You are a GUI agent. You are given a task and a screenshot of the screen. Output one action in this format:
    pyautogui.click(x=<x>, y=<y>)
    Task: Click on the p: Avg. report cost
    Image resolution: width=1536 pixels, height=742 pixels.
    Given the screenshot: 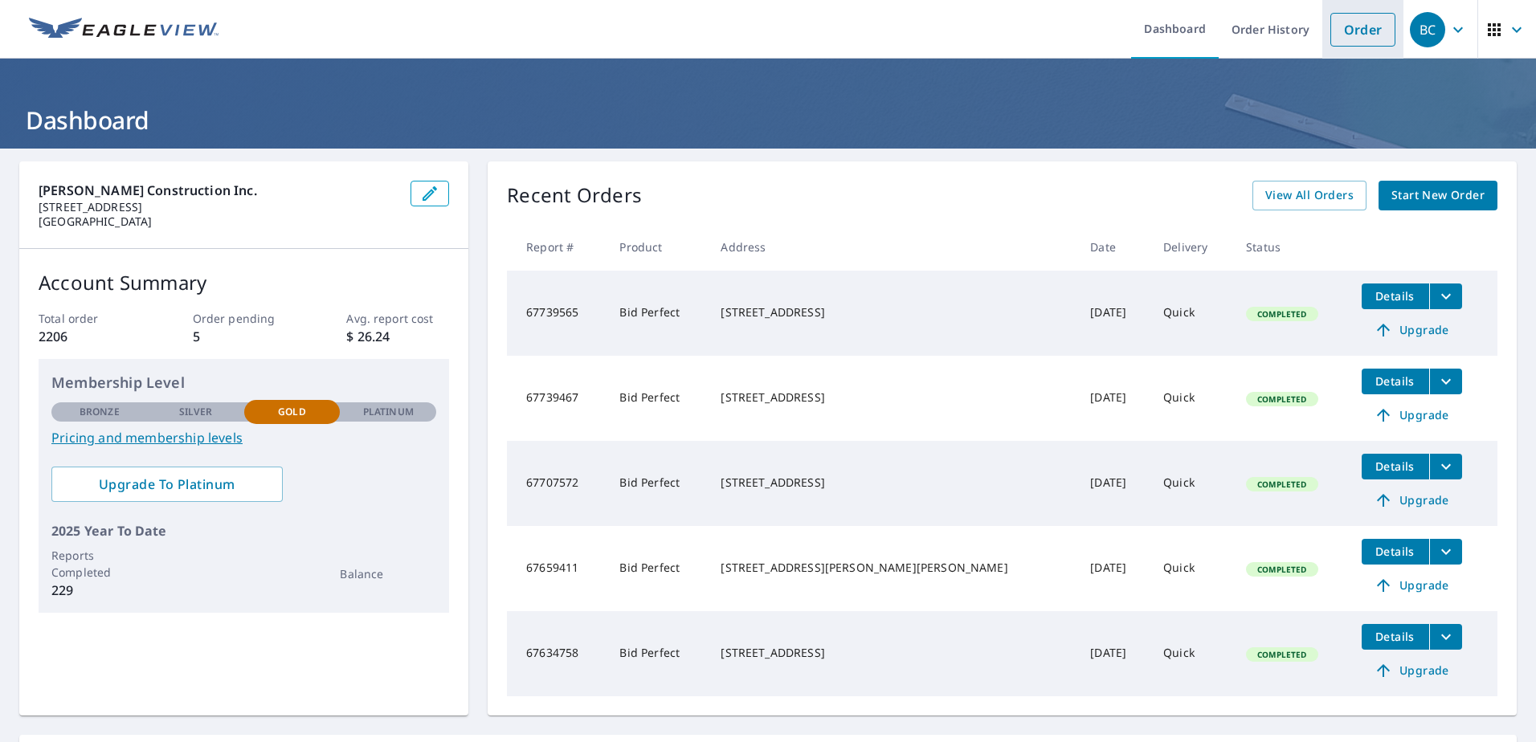 What is the action you would take?
    pyautogui.click(x=398, y=318)
    